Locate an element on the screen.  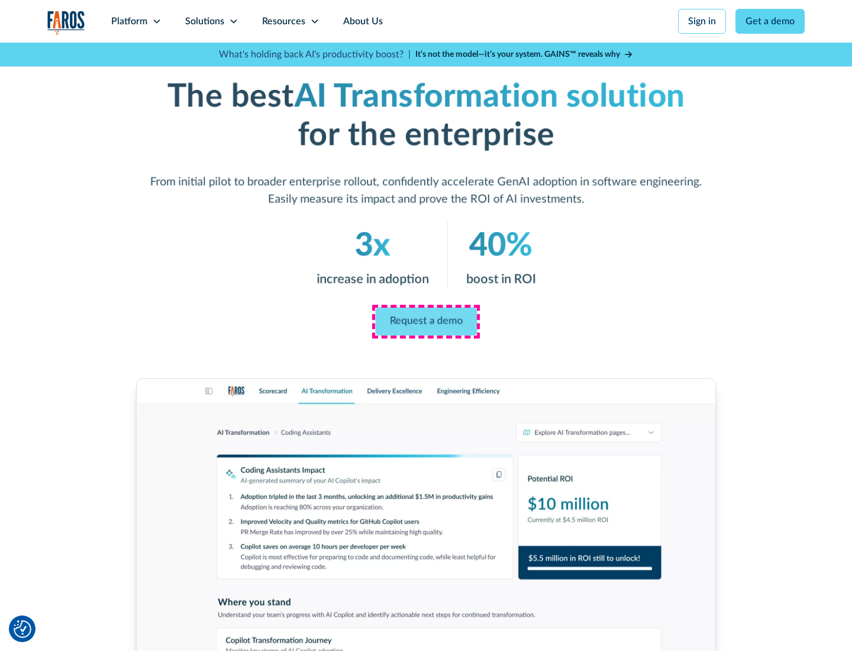
div: Solutions is located at coordinates (205, 21).